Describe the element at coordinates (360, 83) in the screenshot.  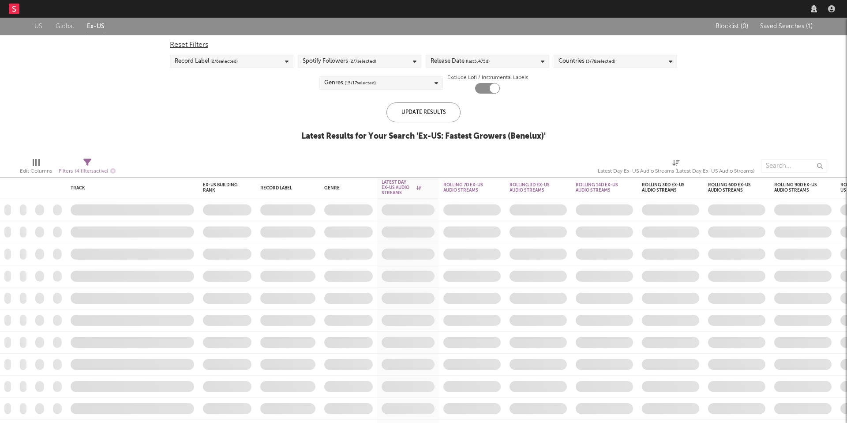
I see `span: ( 15 / 17 selected)` at that location.